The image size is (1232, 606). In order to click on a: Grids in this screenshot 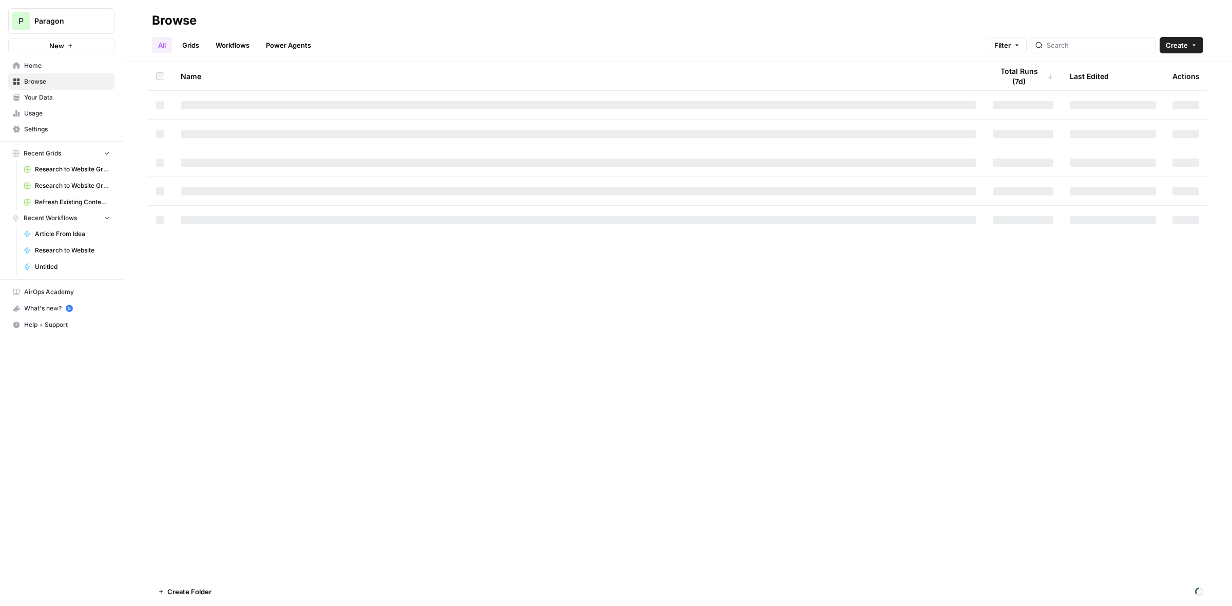, I will do `click(190, 45)`.